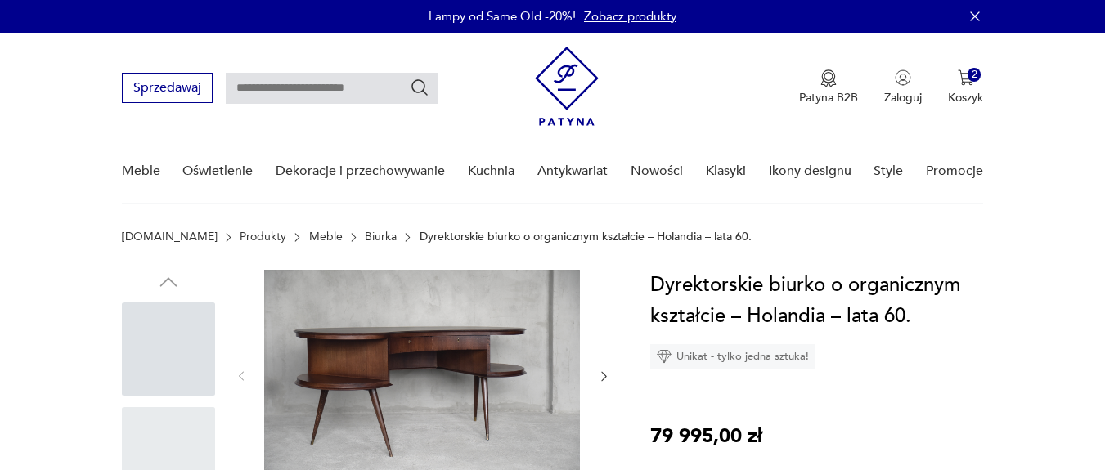  I want to click on img: Ikonka użytkownika, so click(903, 78).